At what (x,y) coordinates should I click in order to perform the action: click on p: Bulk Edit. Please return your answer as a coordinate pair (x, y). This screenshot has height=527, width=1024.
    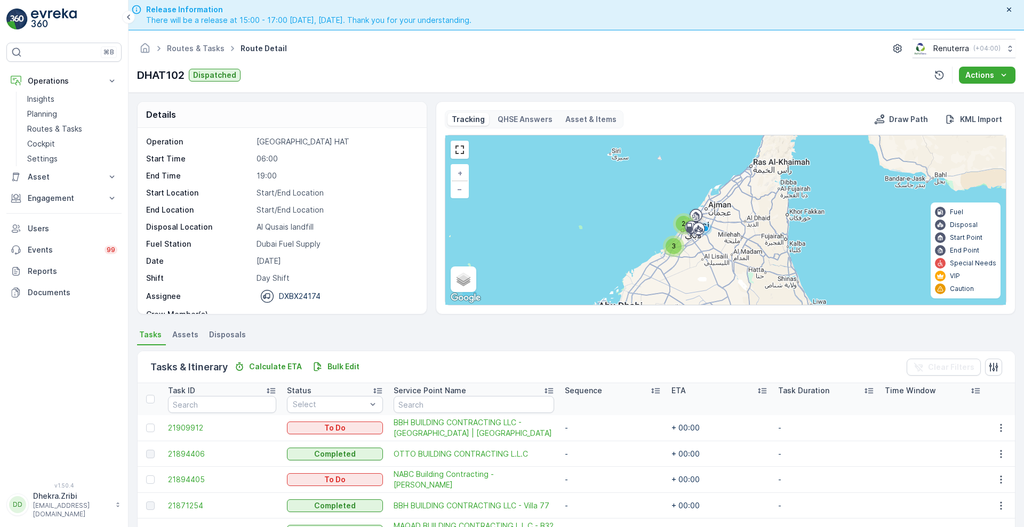
    Looking at the image, I should click on (343, 367).